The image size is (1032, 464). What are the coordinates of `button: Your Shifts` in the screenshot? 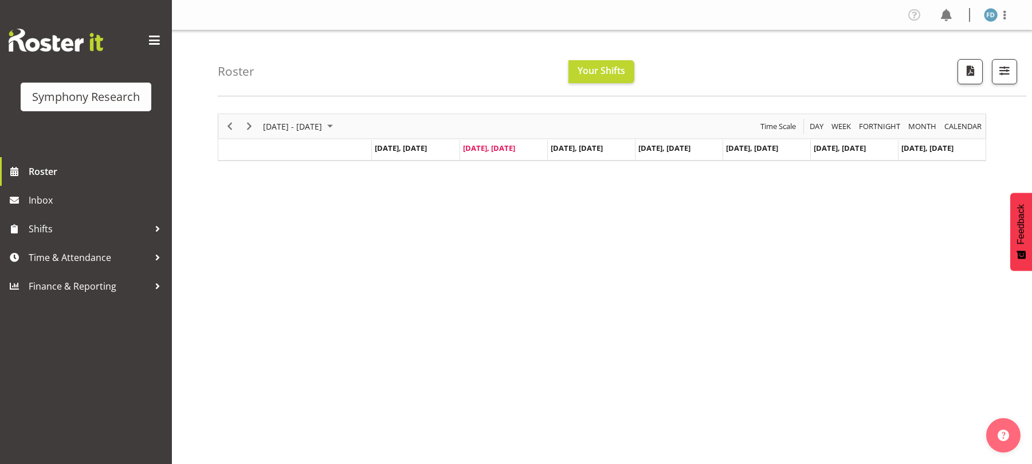 It's located at (601, 72).